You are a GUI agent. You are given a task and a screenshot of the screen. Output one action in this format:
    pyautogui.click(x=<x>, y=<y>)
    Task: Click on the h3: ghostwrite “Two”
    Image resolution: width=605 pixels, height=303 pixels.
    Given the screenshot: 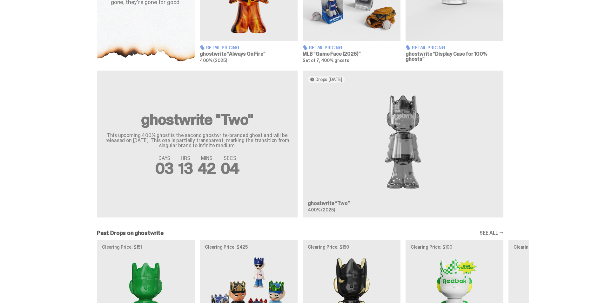 What is the action you would take?
    pyautogui.click(x=403, y=203)
    